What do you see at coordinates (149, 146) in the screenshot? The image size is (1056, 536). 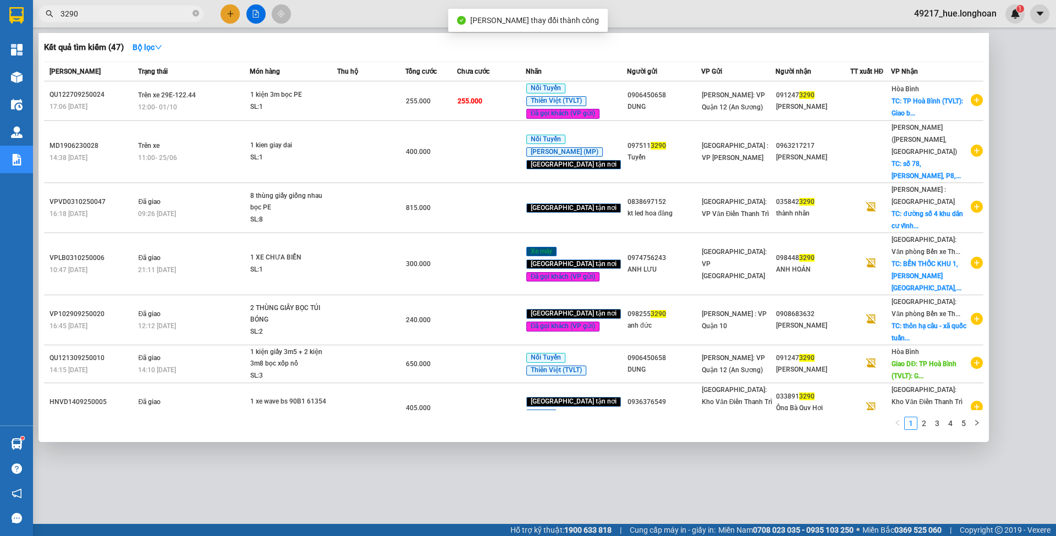 I see `span: Trên xe` at bounding box center [149, 146].